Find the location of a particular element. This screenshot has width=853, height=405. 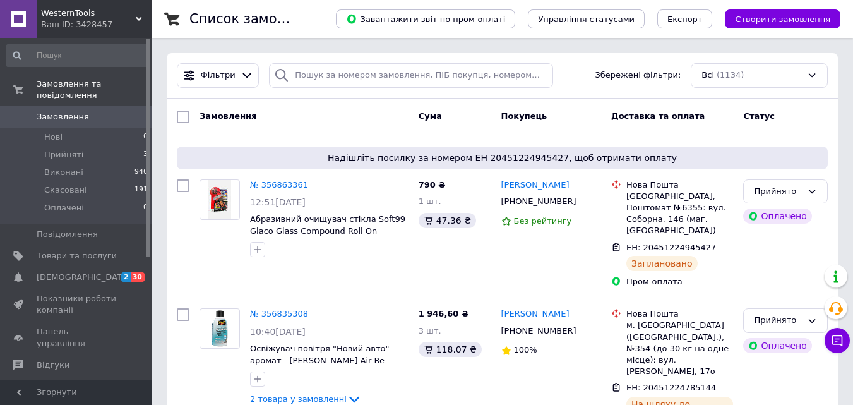

a: № 356863361 is located at coordinates (279, 184).